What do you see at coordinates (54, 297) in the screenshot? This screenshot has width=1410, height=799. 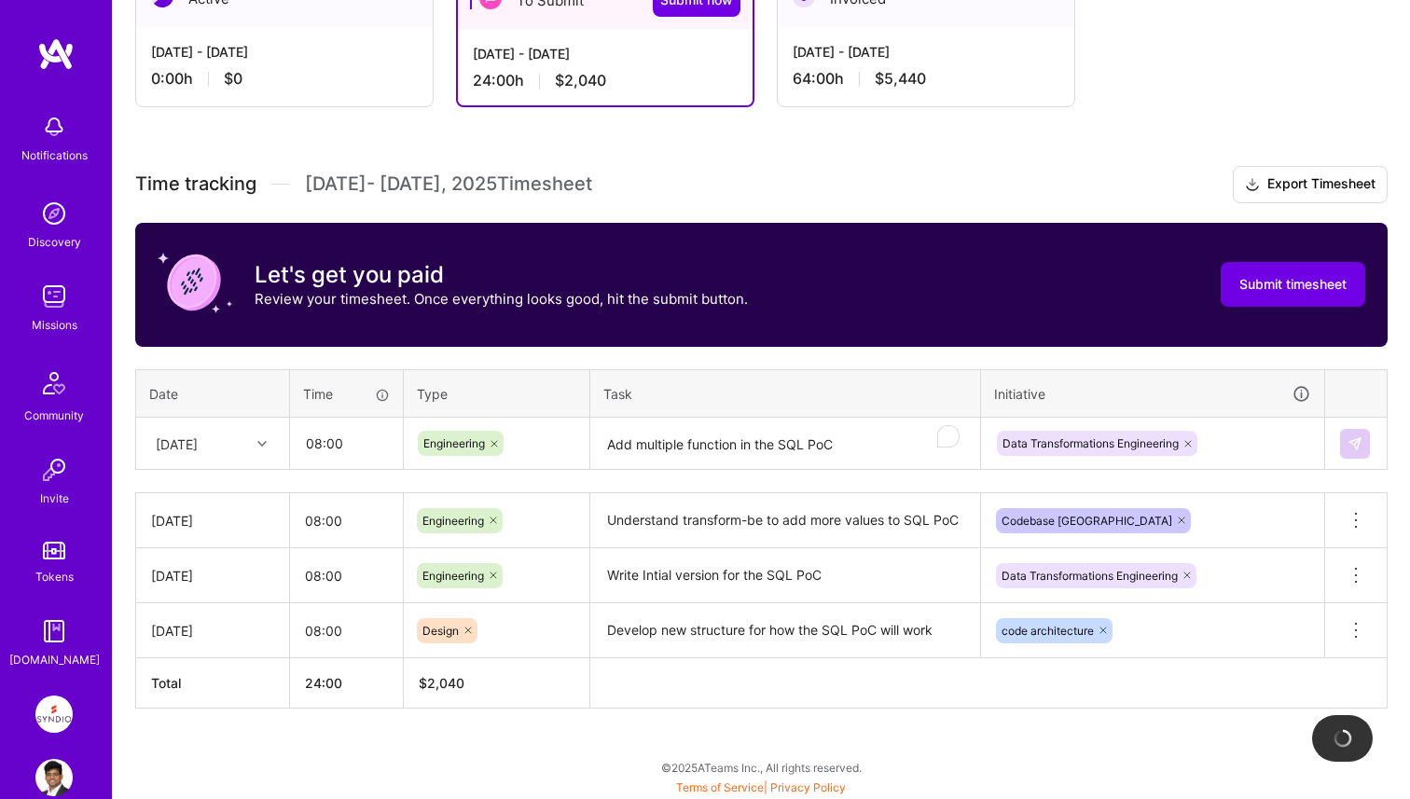 I see `img: teamwork` at bounding box center [54, 297].